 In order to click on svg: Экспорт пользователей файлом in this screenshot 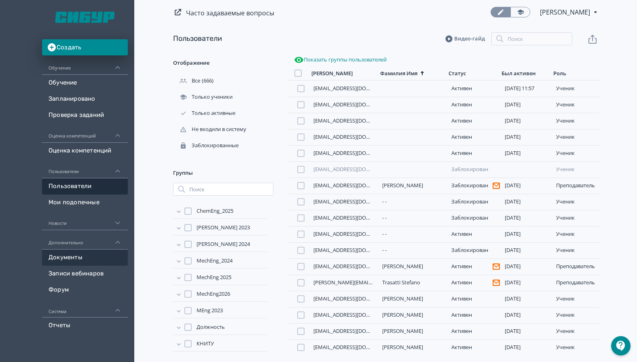, I will do `click(593, 39)`.